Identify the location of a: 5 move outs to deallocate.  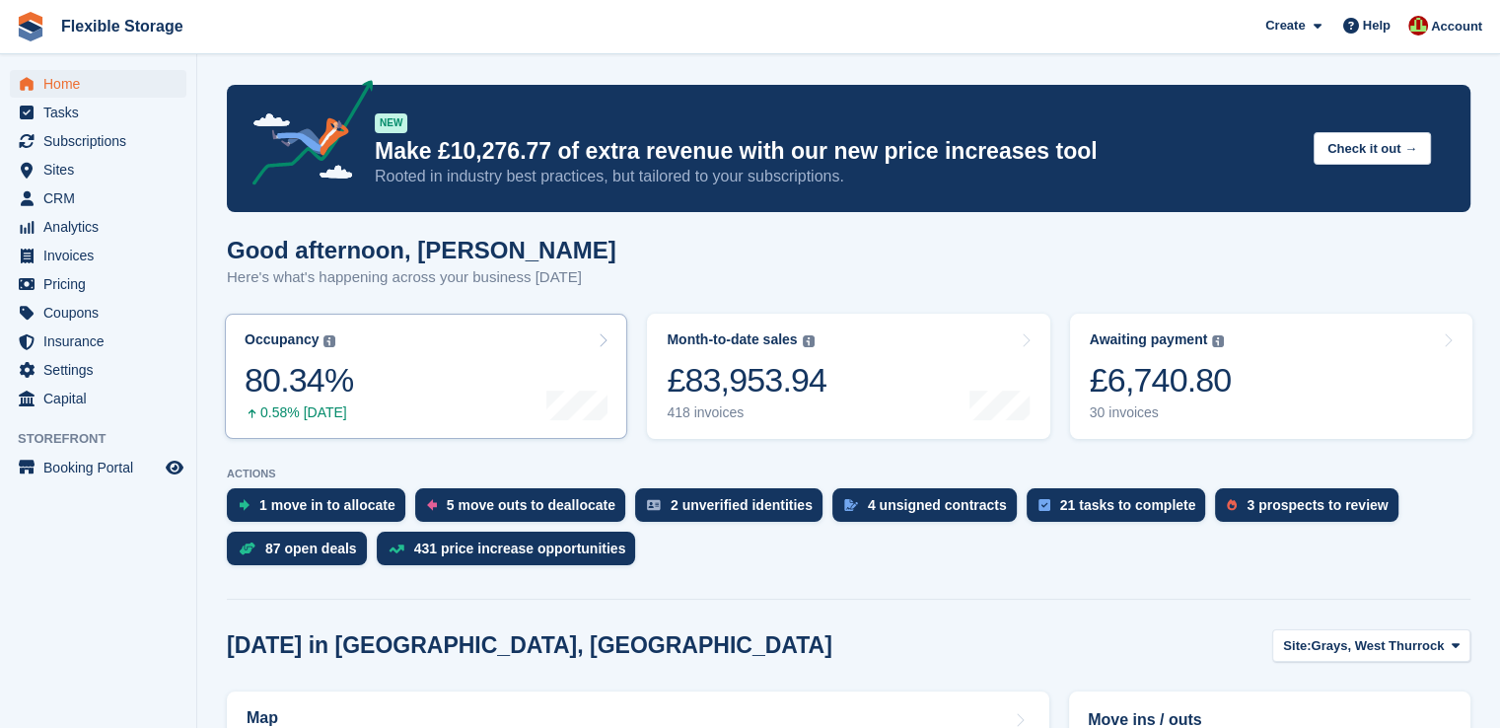
(525, 510).